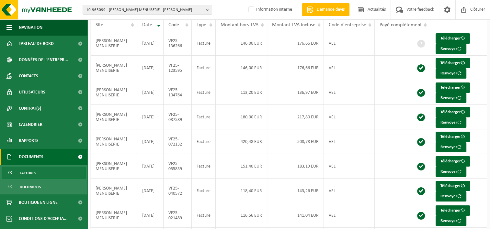  I want to click on span: Factures, so click(28, 173).